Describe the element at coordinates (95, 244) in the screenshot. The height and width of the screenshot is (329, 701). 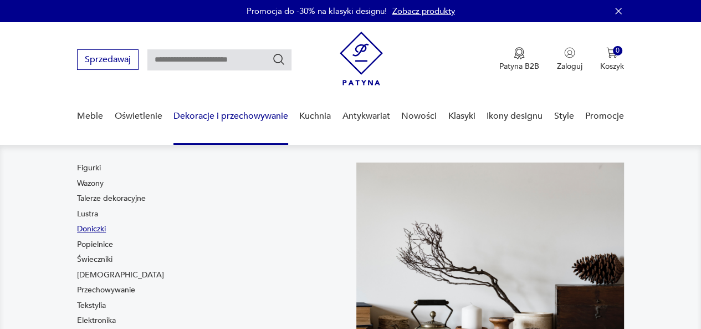
I see `a: Popielnice` at that location.